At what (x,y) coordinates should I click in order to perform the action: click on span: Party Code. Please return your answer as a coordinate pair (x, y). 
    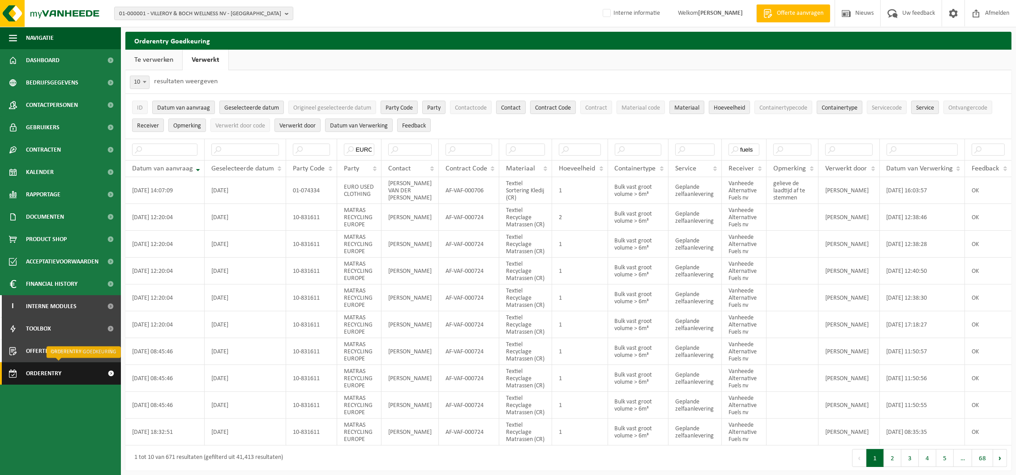
    Looking at the image, I should click on (399, 108).